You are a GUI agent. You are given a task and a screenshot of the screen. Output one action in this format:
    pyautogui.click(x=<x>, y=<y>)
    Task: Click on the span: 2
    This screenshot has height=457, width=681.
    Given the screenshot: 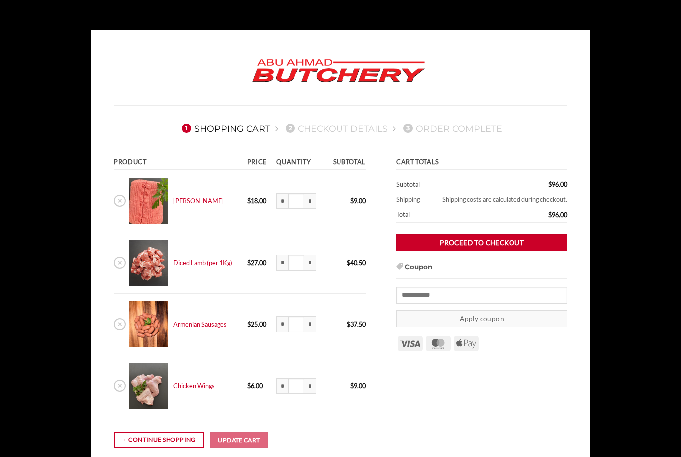 What is the action you would take?
    pyautogui.click(x=290, y=128)
    